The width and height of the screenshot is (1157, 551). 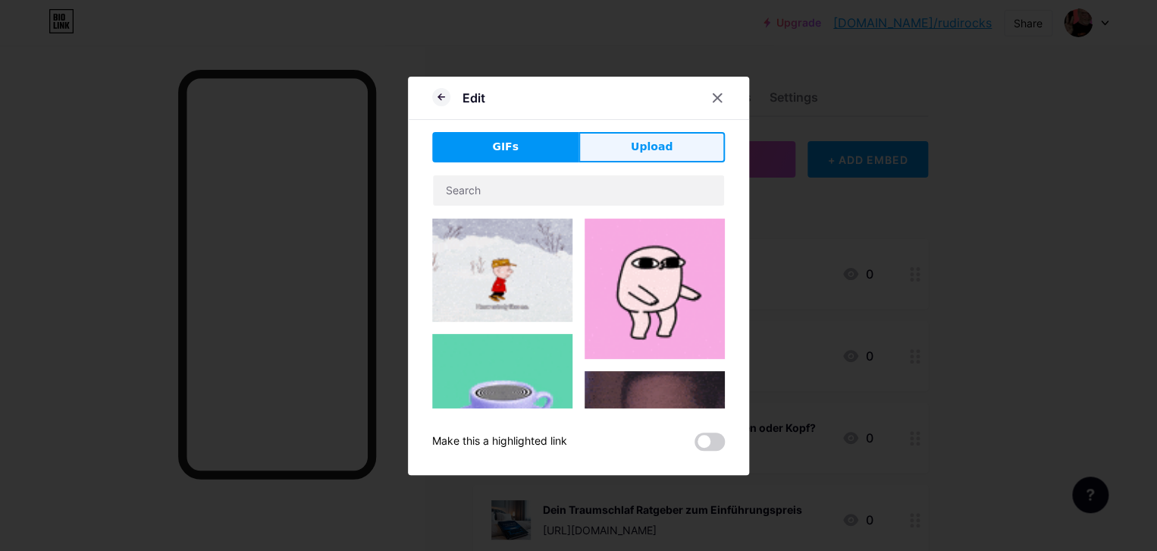 What do you see at coordinates (505, 147) in the screenshot?
I see `button: GIFs` at bounding box center [505, 147].